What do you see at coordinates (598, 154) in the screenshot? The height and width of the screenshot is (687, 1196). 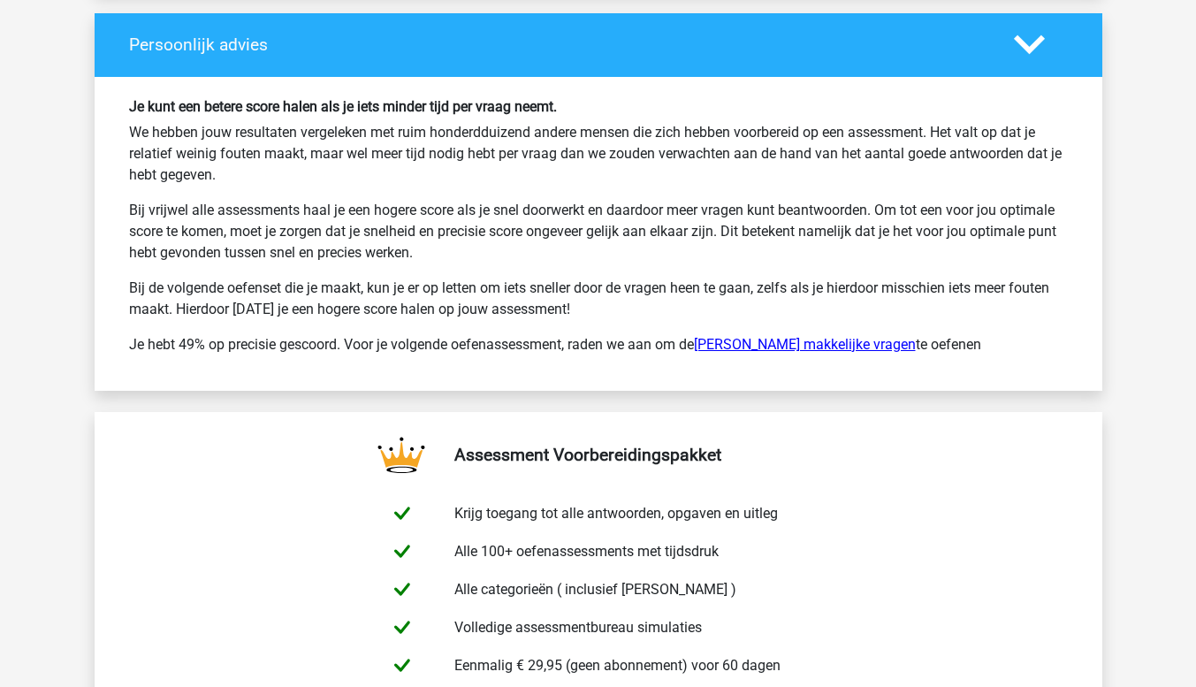 I see `p: We hebben jouw resultaten vergeleken met ruim honderdduizend andere mensen die zich hebben voorbe...` at bounding box center [598, 154].